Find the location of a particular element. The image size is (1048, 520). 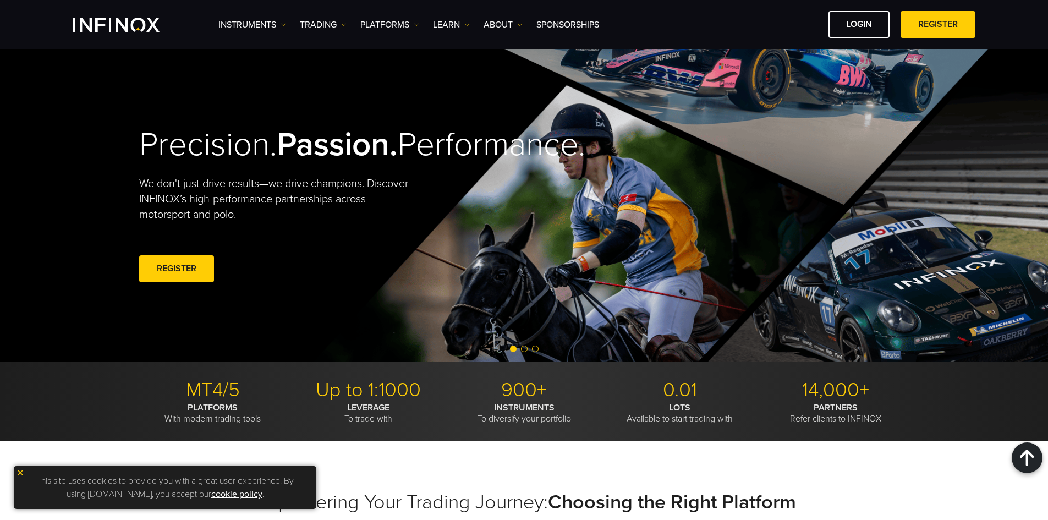

span: Go to slide 1 is located at coordinates (513, 349).